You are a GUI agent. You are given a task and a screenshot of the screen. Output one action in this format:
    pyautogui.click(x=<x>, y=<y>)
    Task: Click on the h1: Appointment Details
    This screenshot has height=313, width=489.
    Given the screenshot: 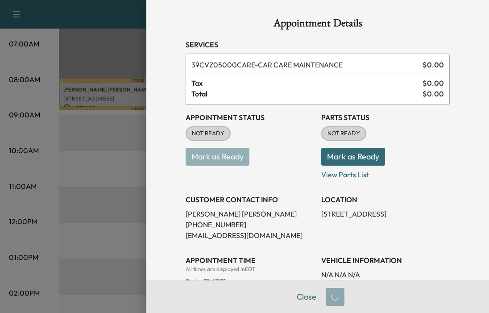 What is the action you would take?
    pyautogui.click(x=318, y=25)
    